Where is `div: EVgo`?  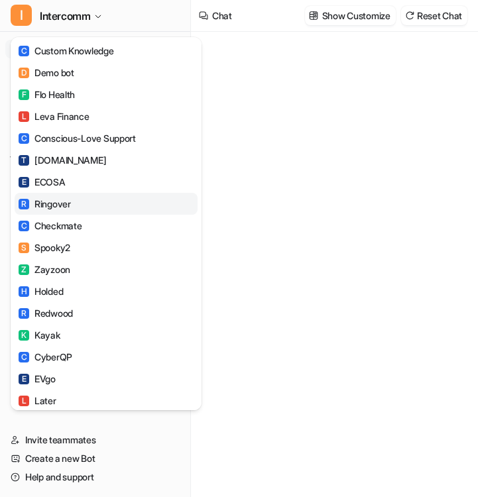
div: EVgo is located at coordinates (37, 378).